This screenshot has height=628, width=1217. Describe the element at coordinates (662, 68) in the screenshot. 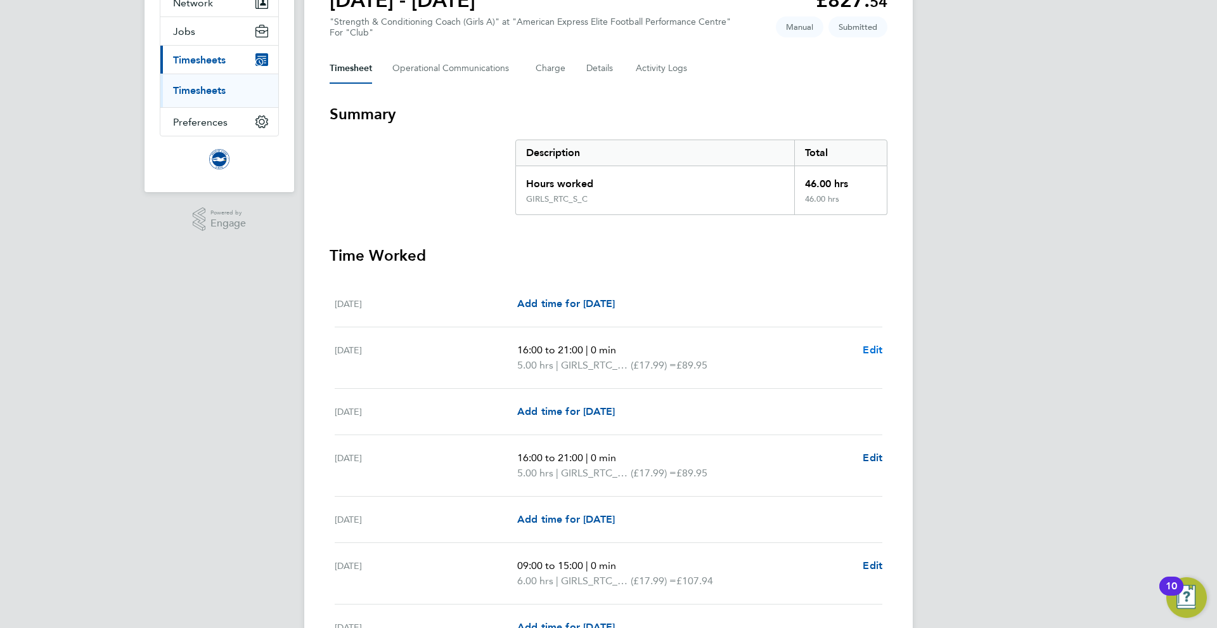

I see `button: Activity Logs` at that location.